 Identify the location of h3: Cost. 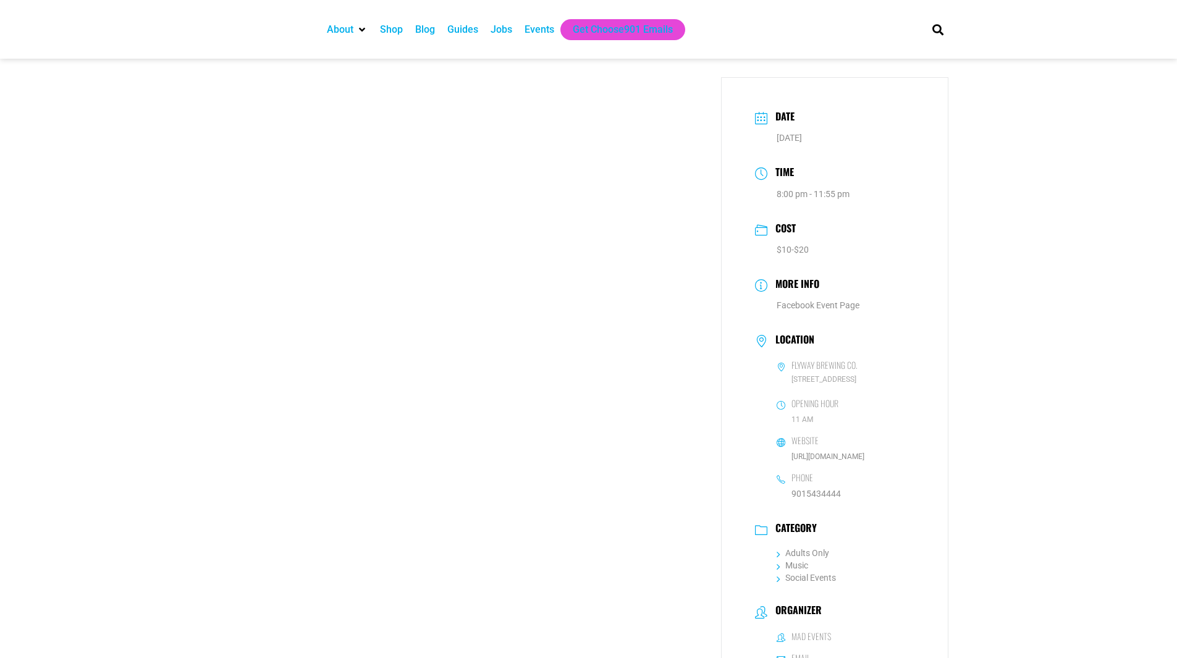
(782, 229).